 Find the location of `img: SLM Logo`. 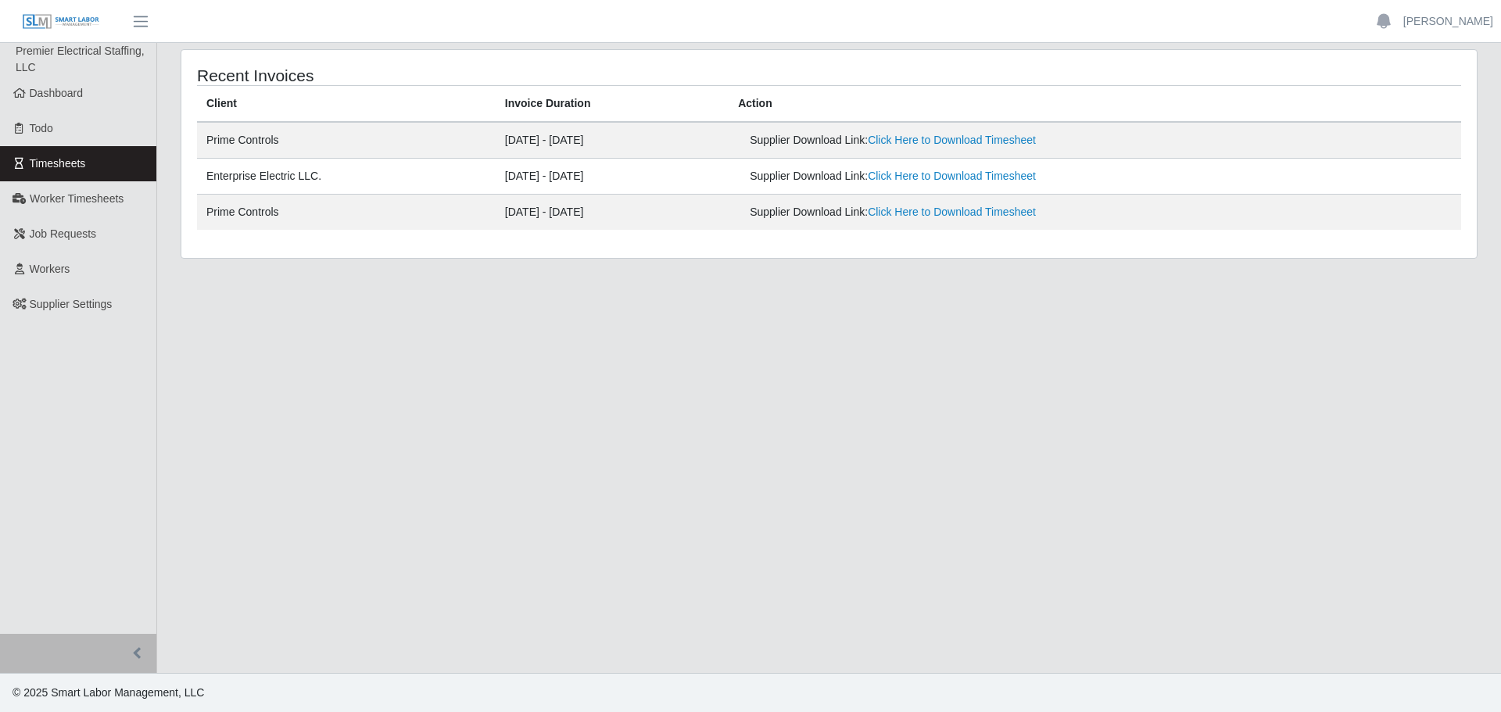

img: SLM Logo is located at coordinates (61, 22).